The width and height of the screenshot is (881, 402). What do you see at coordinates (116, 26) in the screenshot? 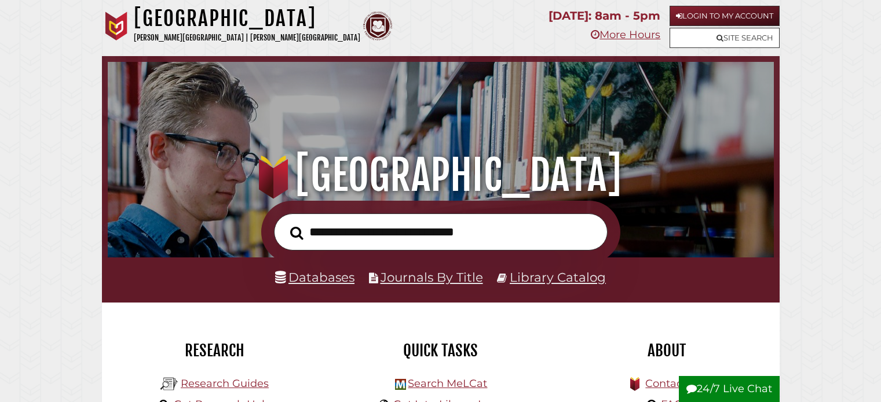
I see `img: Calvin University` at bounding box center [116, 26].